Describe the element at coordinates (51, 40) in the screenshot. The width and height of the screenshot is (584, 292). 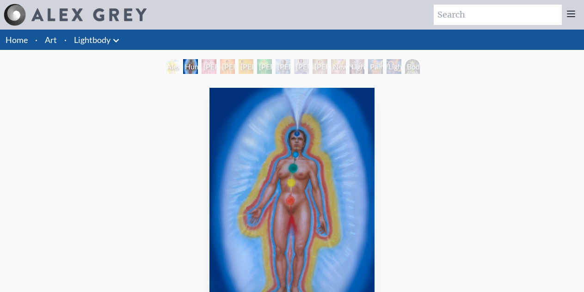
I see `a: Art` at that location.